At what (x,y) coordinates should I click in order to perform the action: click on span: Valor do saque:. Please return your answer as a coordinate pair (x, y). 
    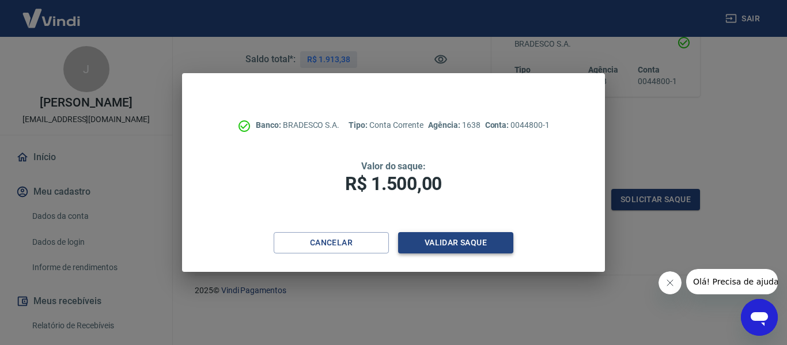
    Looking at the image, I should click on (394, 166).